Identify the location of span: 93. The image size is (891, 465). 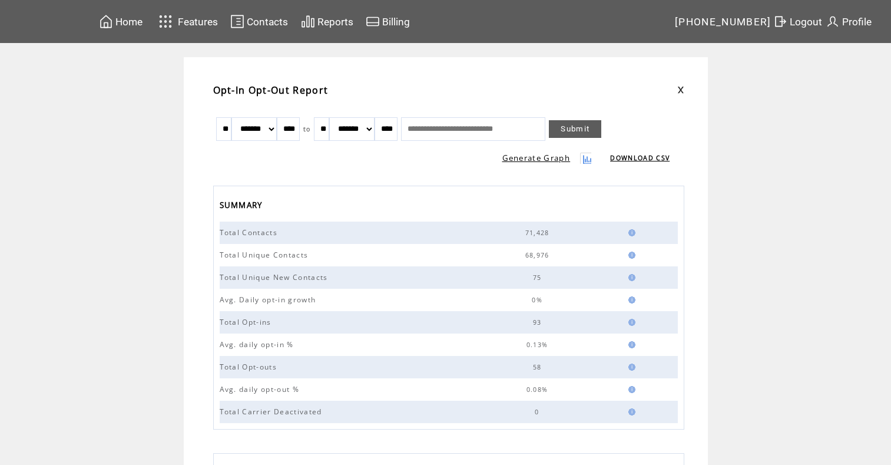
(539, 322).